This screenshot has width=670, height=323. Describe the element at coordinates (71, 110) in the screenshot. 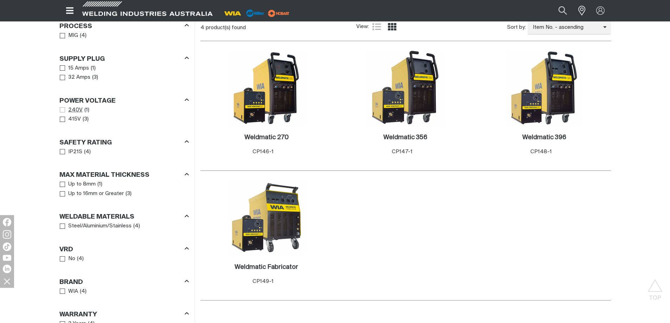

I see `a: 240V` at that location.